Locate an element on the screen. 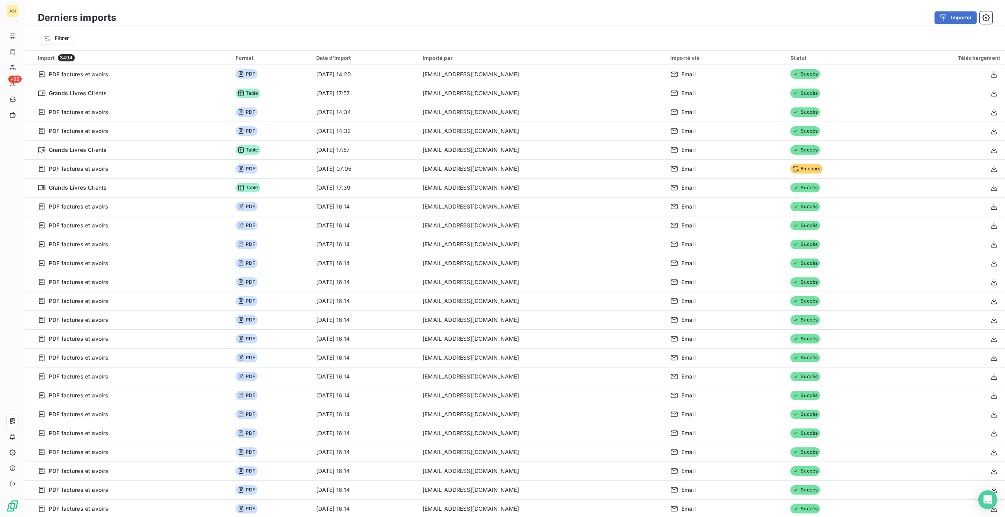 This screenshot has width=1005, height=517. div: Statut is located at coordinates (834, 58).